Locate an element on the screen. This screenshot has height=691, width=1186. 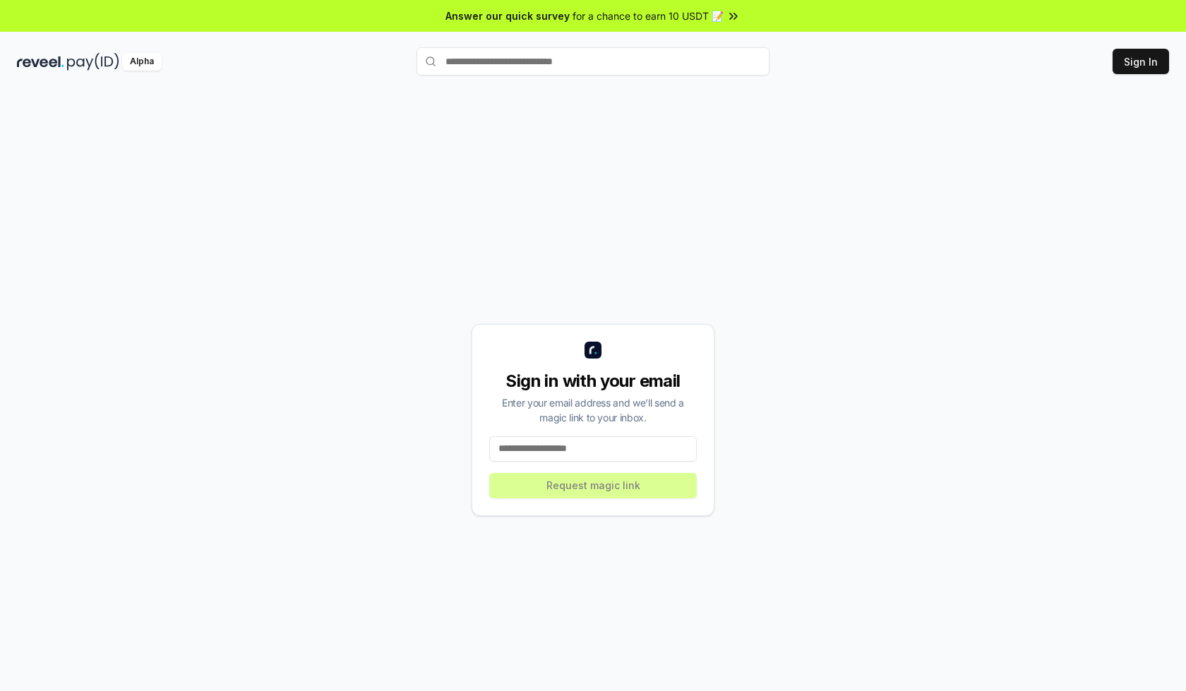
span: for a chance to earn 10 USDT 📝 is located at coordinates (648, 16).